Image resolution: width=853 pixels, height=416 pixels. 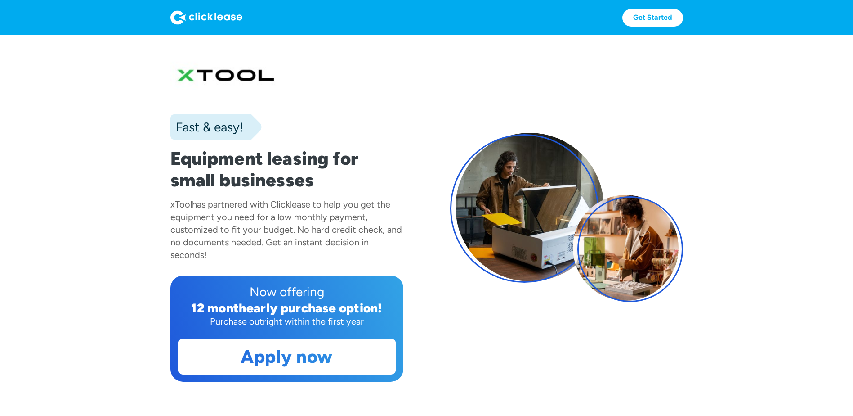 What do you see at coordinates (181, 204) in the screenshot?
I see `div: xTool` at bounding box center [181, 204].